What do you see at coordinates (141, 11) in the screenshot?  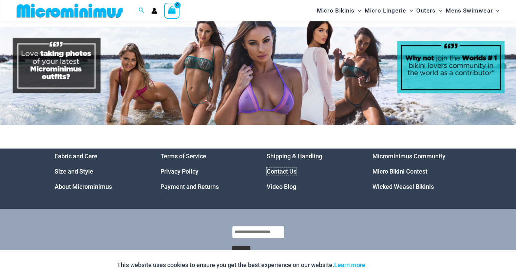 I see `a: Search icon link` at bounding box center [141, 11].